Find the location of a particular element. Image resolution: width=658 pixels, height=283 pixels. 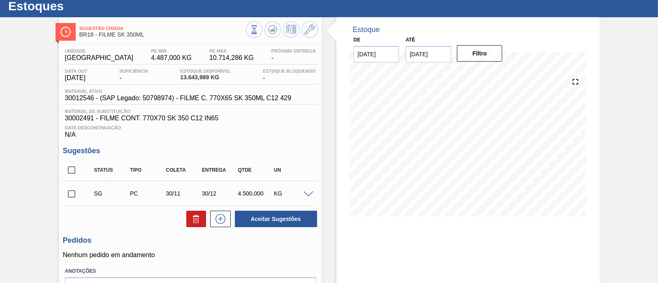

span: 4.487,000 KG is located at coordinates (171, 58).